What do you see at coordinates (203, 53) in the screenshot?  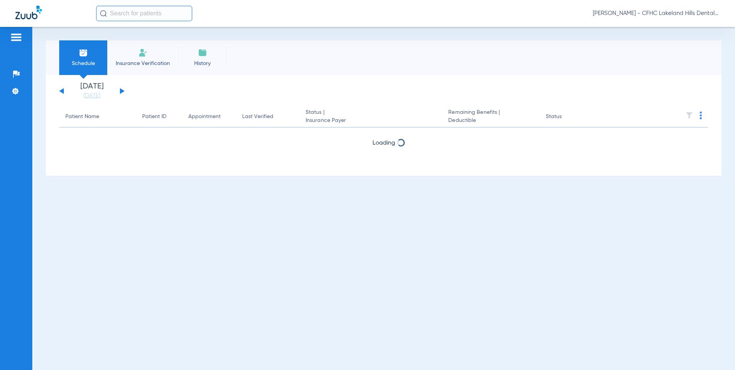 I see `img: History` at bounding box center [203, 53].